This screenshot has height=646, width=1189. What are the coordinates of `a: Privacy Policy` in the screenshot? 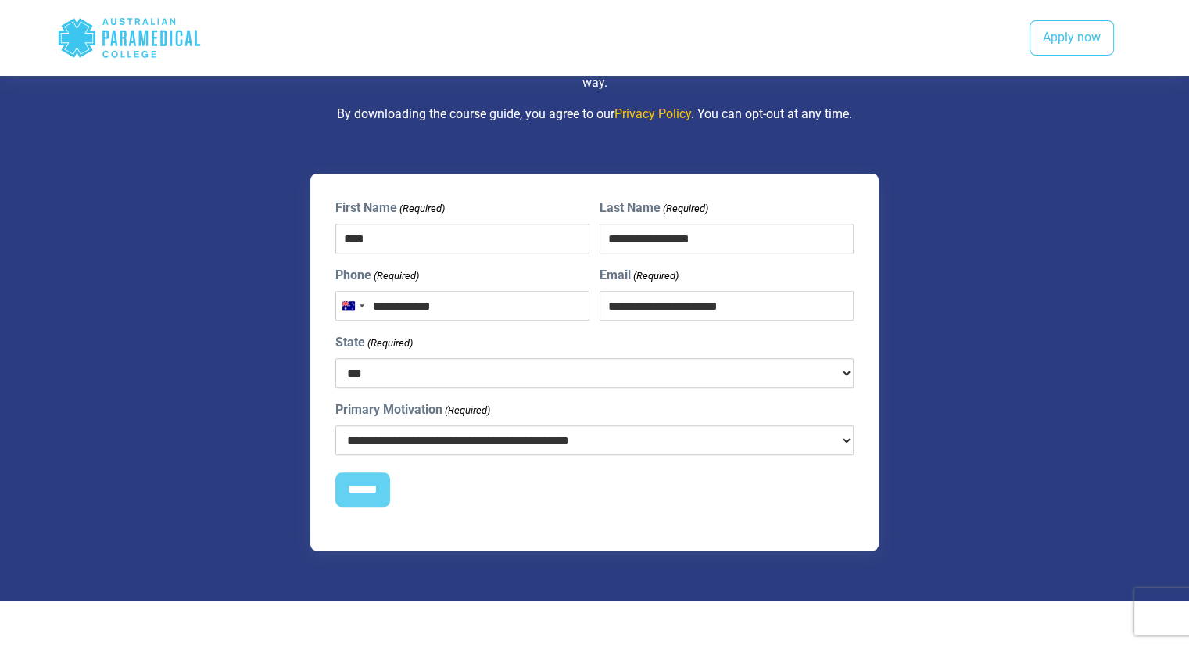 It's located at (653, 113).